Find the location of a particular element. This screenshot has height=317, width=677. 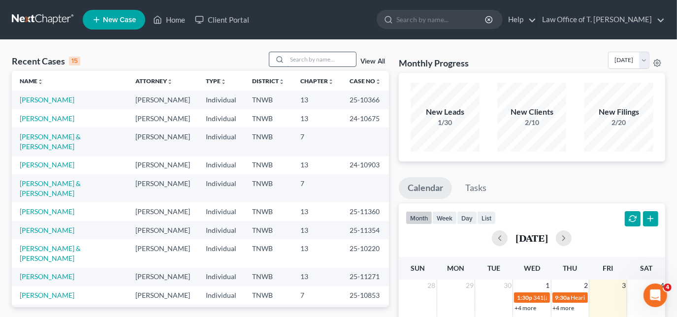

a: Nameunfold_more is located at coordinates (32, 81).